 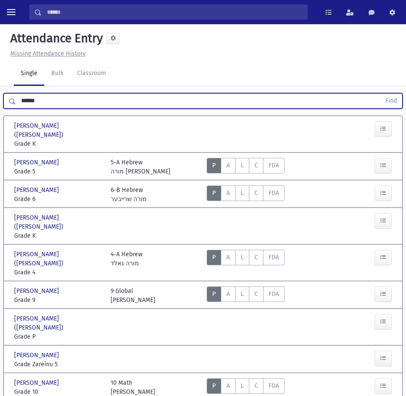 I want to click on a: Single, so click(x=29, y=74).